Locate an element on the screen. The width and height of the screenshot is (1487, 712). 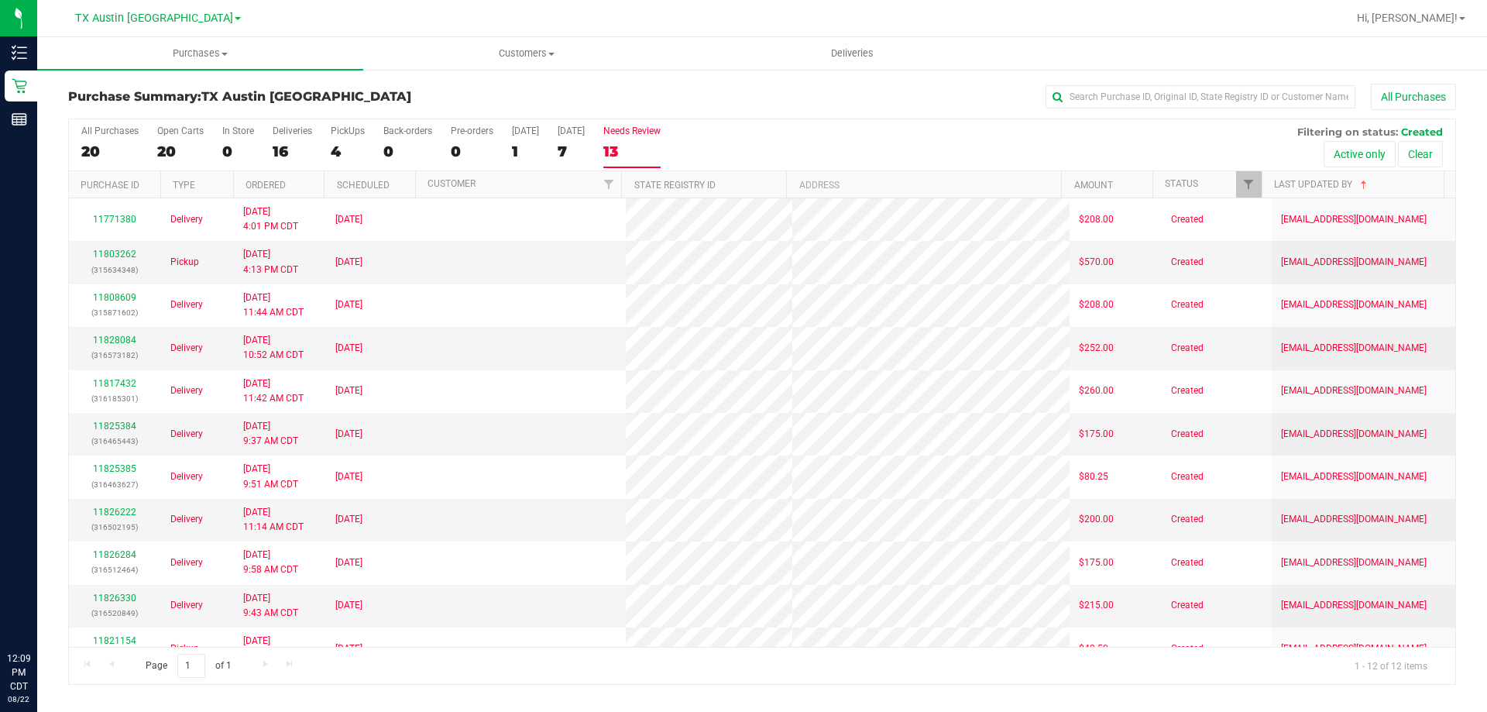
button: Active only is located at coordinates (1359, 154).